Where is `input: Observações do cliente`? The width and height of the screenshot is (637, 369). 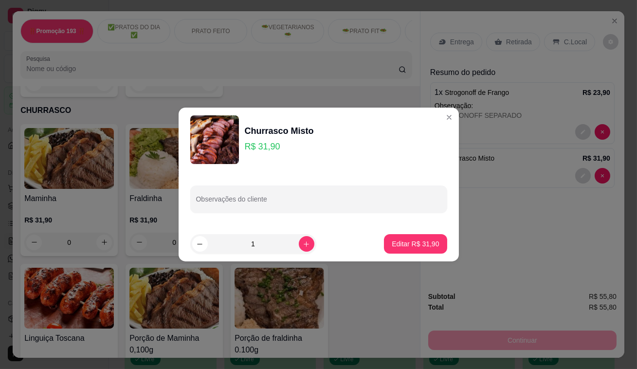 input: Observações do cliente is located at coordinates (319, 203).